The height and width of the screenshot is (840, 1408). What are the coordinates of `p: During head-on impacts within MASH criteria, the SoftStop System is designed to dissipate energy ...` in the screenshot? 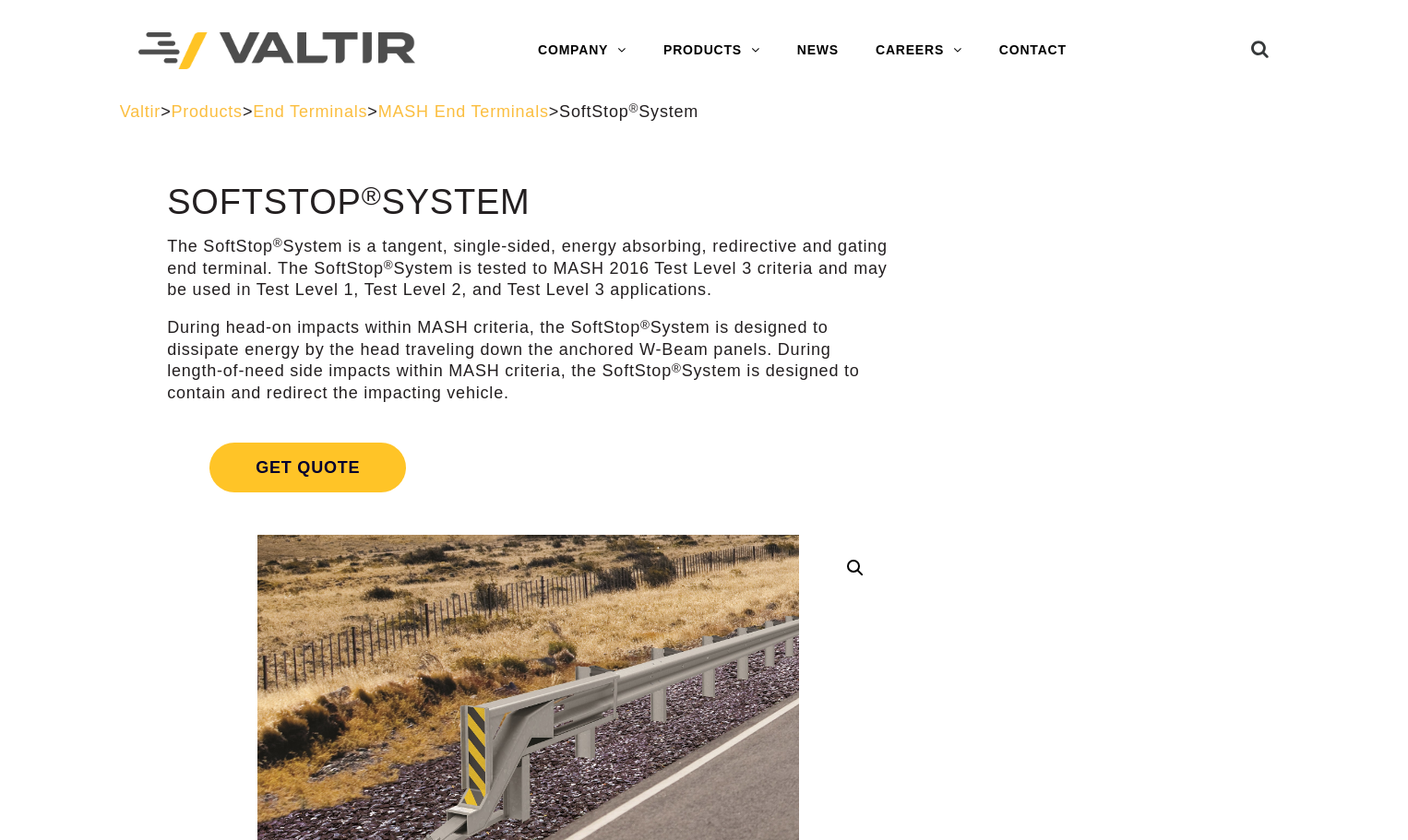 It's located at (528, 360).